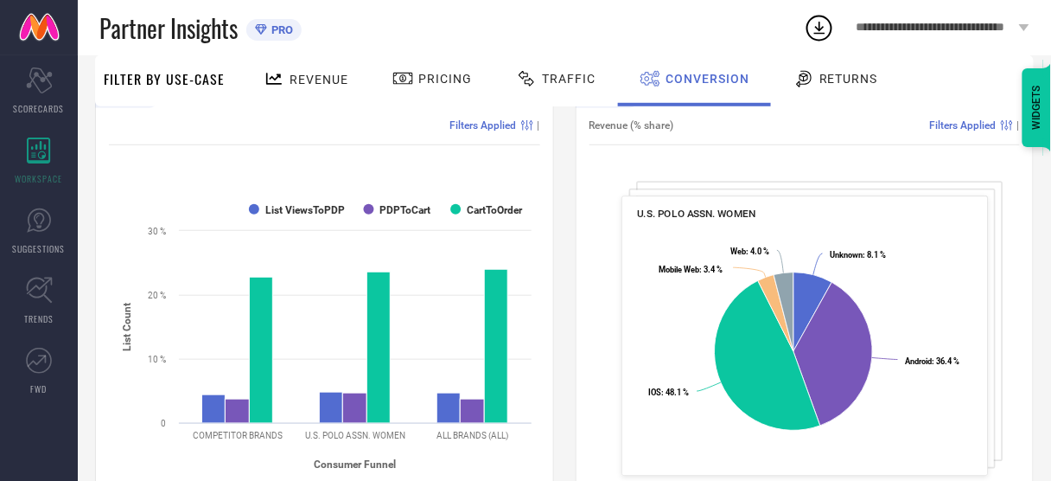 The height and width of the screenshot is (481, 1051). I want to click on text: : 48.1 %, so click(667, 392).